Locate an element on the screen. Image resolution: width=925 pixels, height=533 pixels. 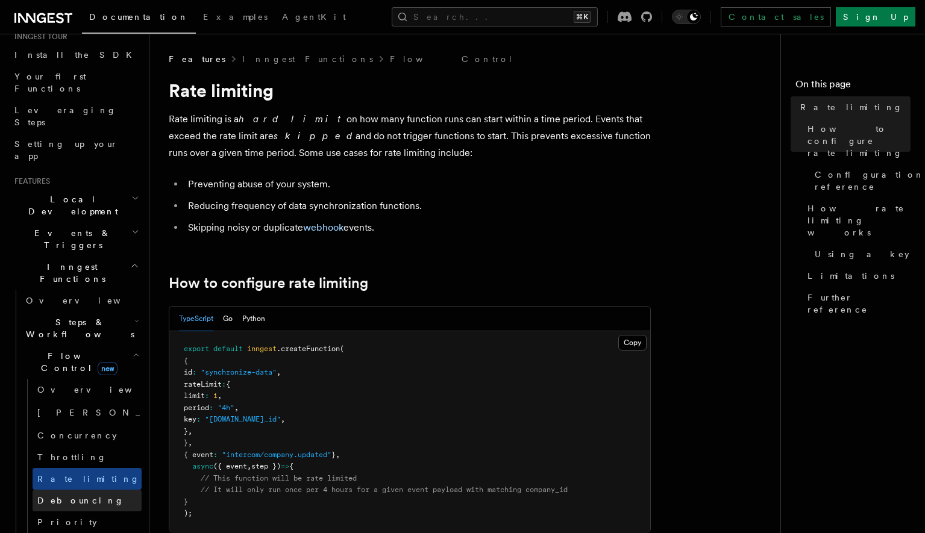
span: Limitations is located at coordinates (851, 276).